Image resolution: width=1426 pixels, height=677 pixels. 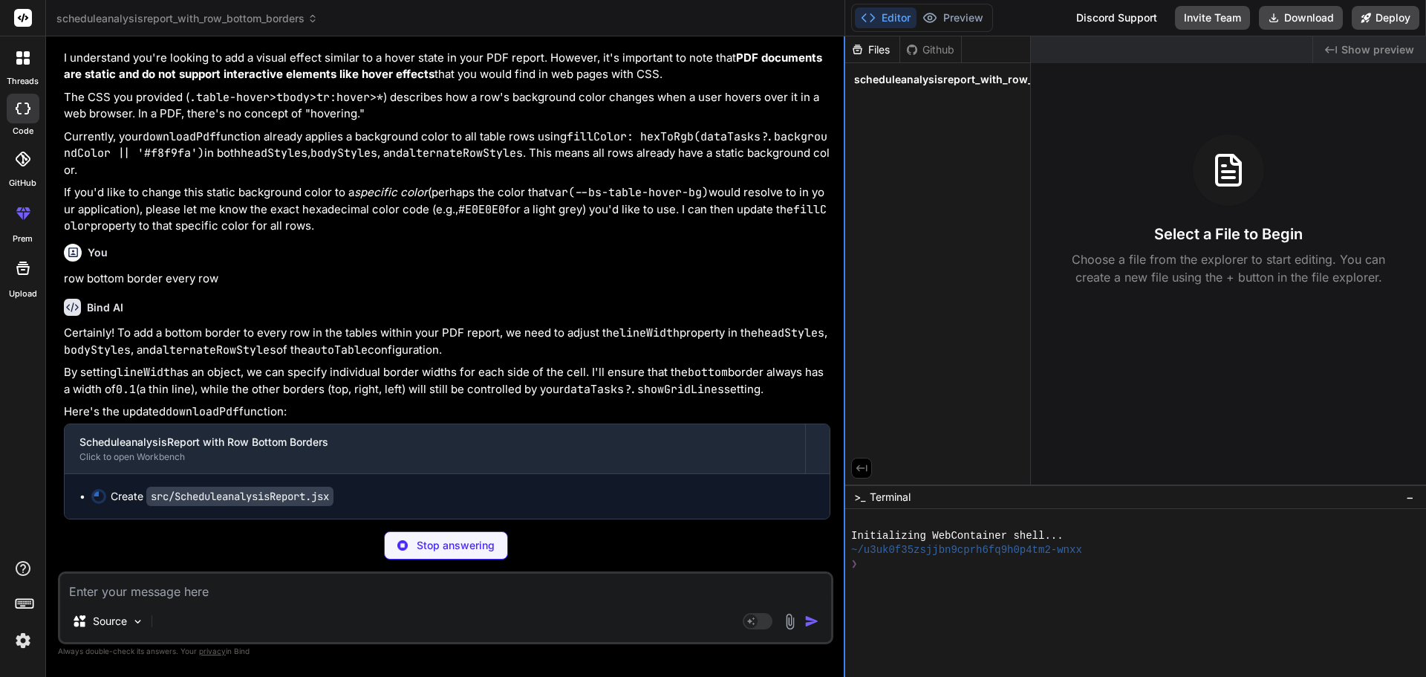 What do you see at coordinates (890, 497) in the screenshot?
I see `span: Terminal` at bounding box center [890, 497].